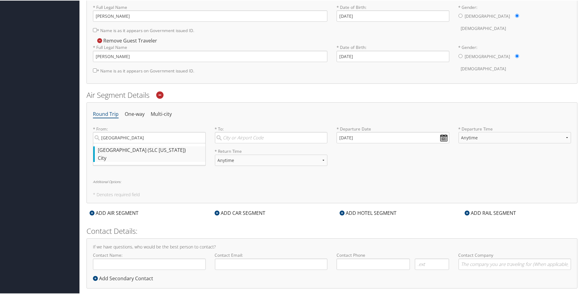 The width and height of the screenshot is (582, 294). I want to click on h2: Contact Details:, so click(332, 230).